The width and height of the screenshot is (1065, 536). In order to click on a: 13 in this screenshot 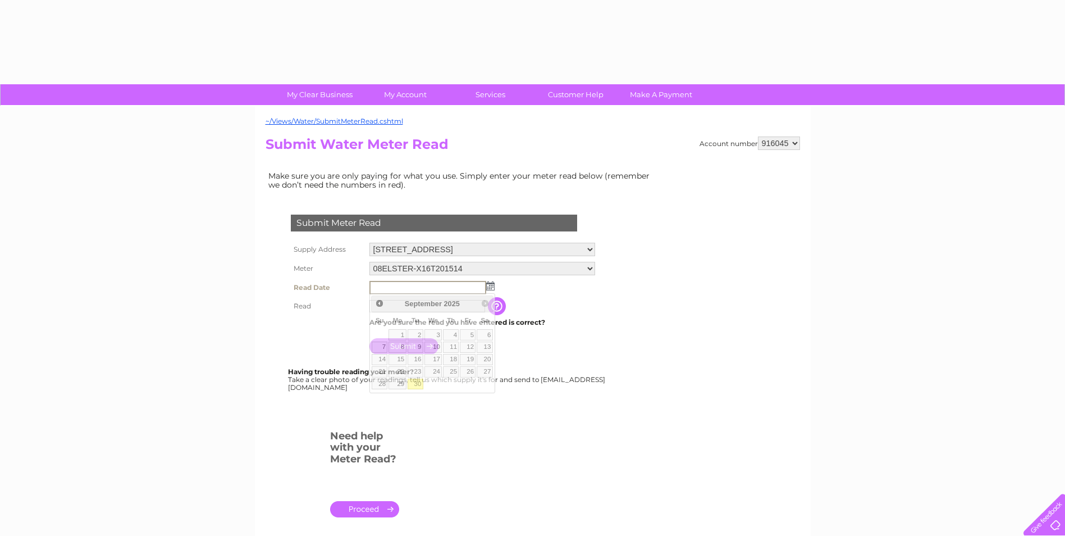, I will do `click(485, 347)`.